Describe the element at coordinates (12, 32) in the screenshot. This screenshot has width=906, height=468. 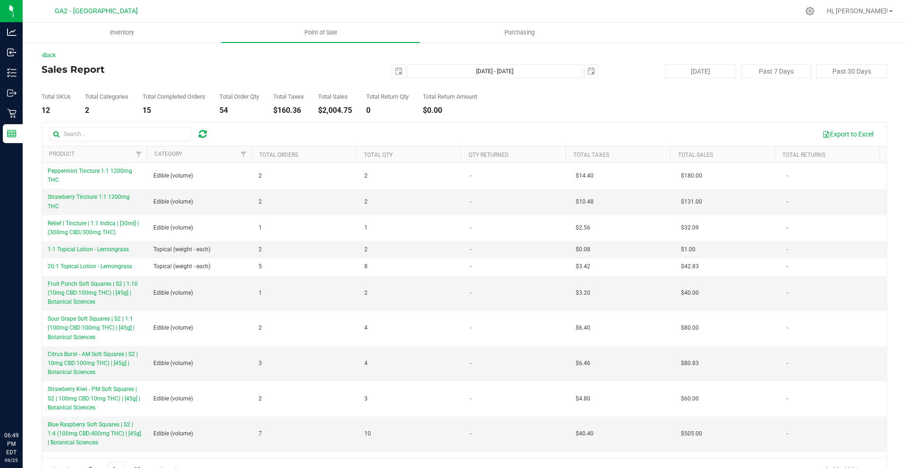
I see `inline-svg: Analytics` at that location.